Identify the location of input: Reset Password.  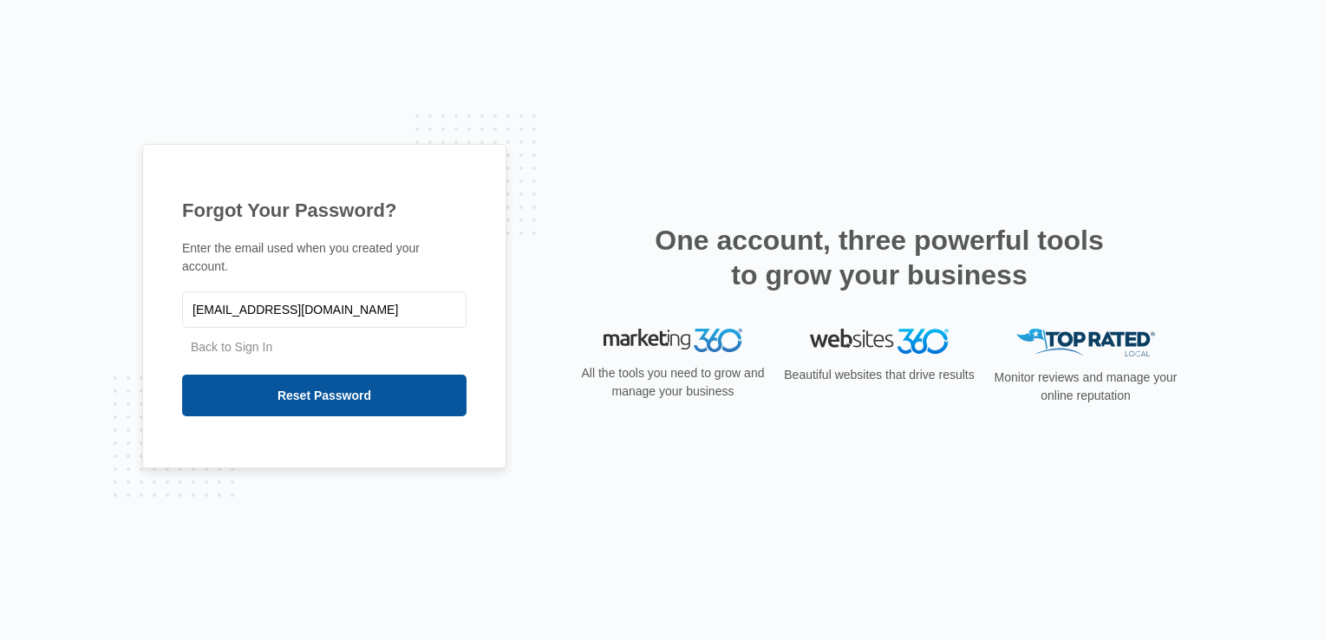
(324, 395).